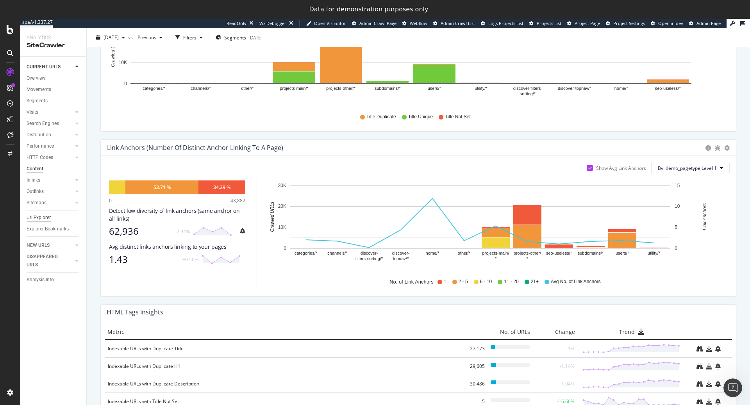 The width and height of the screenshot is (750, 405). Describe the element at coordinates (511, 282) in the screenshot. I see `span: 11 - 20` at that location.